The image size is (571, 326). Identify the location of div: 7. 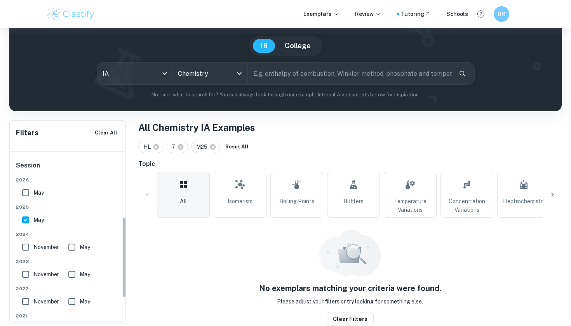
(177, 147).